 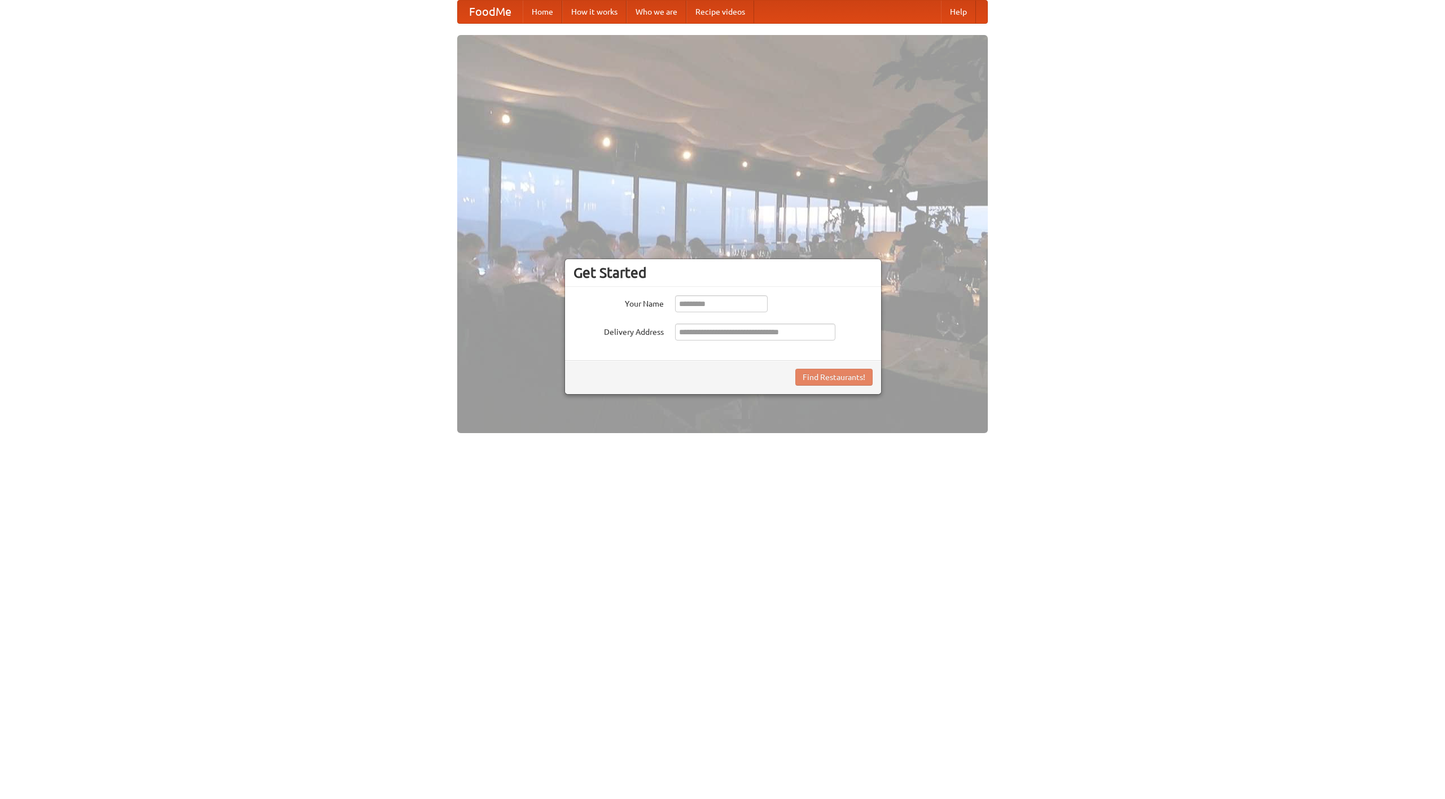 What do you see at coordinates (720, 12) in the screenshot?
I see `a: Recipe videos` at bounding box center [720, 12].